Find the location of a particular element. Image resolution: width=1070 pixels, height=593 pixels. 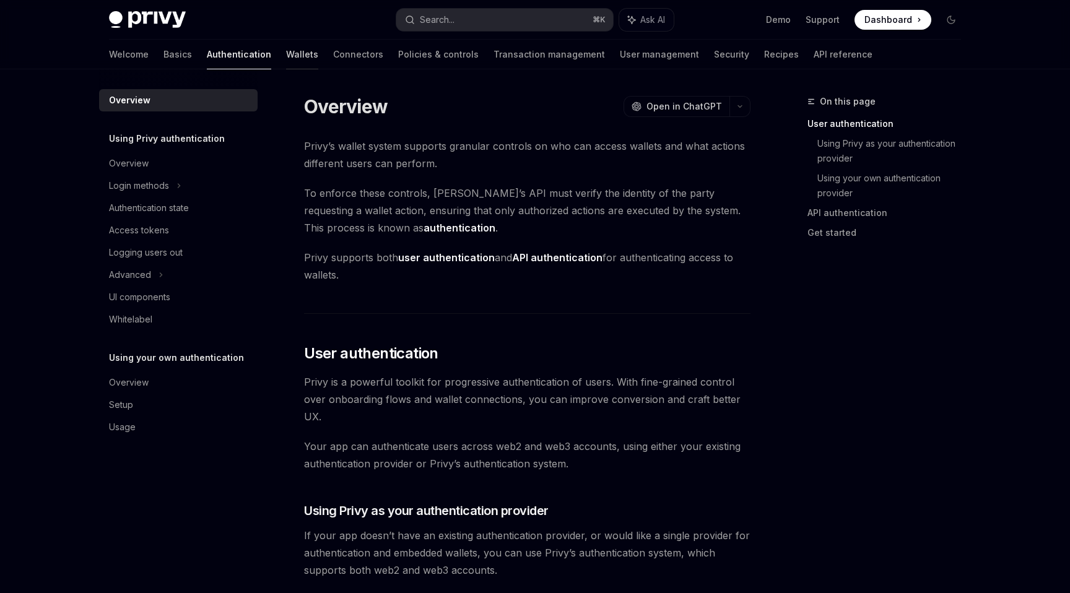

a: Demo is located at coordinates (779, 20).